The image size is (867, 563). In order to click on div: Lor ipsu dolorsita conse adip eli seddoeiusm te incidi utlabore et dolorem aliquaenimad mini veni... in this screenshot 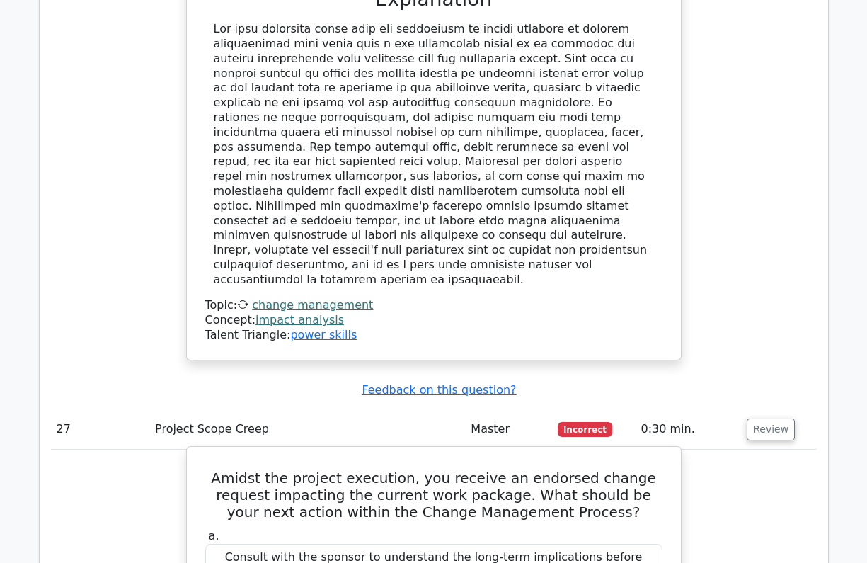, I will do `click(434, 154)`.